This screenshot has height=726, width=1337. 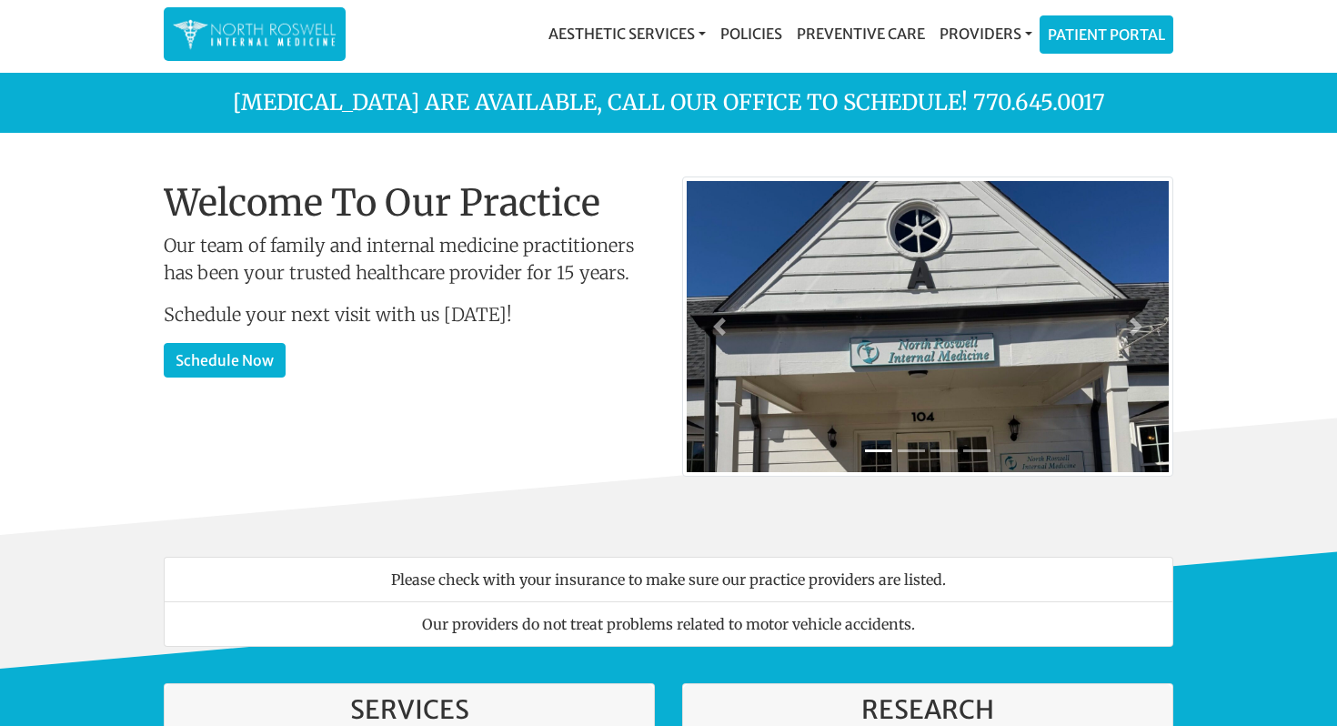 What do you see at coordinates (627, 34) in the screenshot?
I see `a: Aesthetic Services` at bounding box center [627, 34].